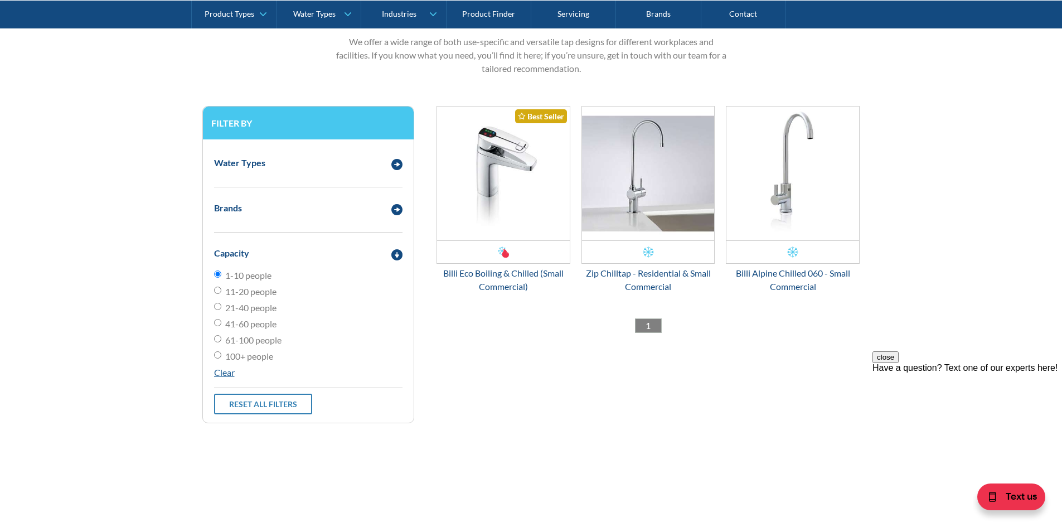 The height and width of the screenshot is (527, 1062). Describe the element at coordinates (217, 290) in the screenshot. I see `input: 11-20 people` at that location.